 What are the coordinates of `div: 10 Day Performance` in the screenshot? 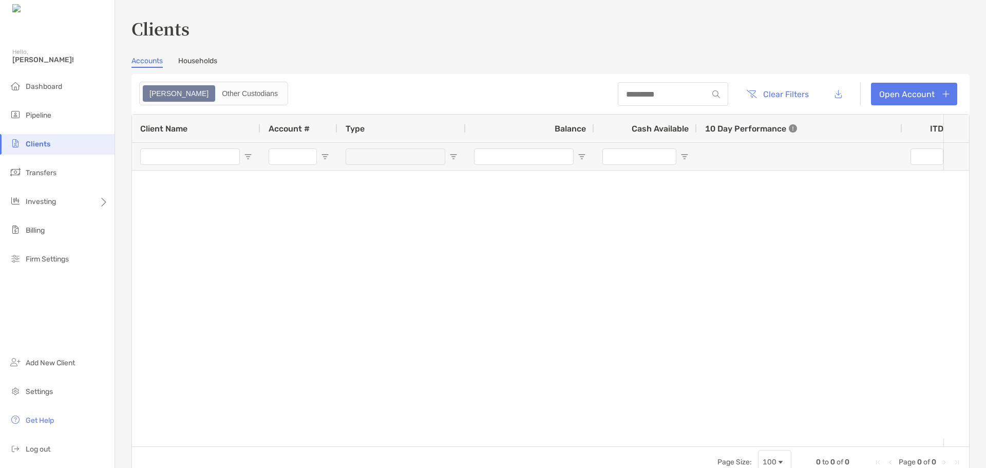 It's located at (751, 128).